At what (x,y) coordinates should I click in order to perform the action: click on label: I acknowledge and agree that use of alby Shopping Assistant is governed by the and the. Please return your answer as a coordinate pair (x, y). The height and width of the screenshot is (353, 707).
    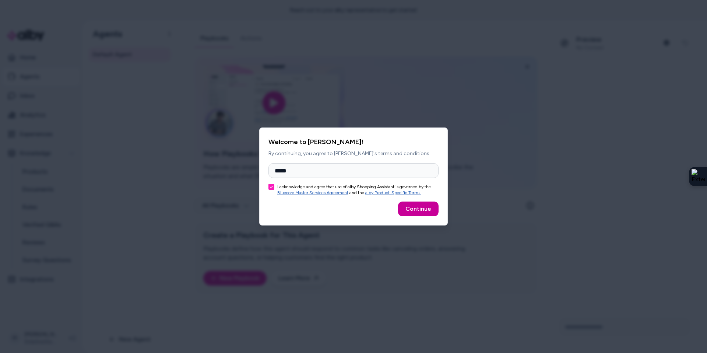
    Looking at the image, I should click on (358, 190).